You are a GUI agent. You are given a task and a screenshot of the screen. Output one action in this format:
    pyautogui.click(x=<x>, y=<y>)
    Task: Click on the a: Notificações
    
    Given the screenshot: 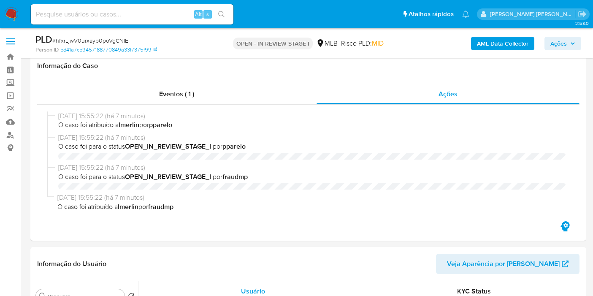 What is the action you would take?
    pyautogui.click(x=466, y=14)
    